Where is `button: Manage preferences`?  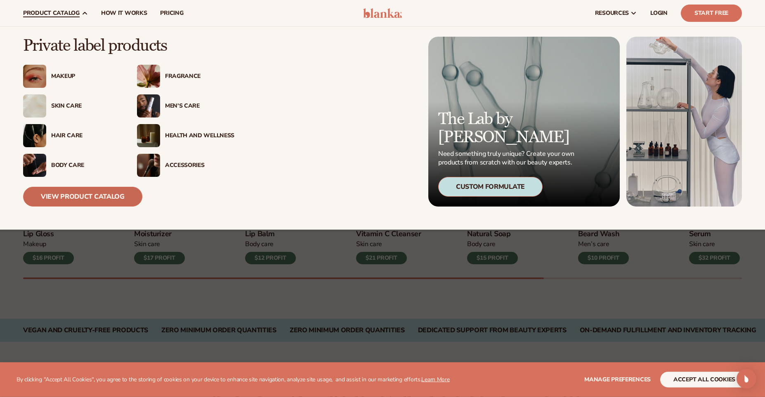 button: Manage preferences is located at coordinates (617, 380).